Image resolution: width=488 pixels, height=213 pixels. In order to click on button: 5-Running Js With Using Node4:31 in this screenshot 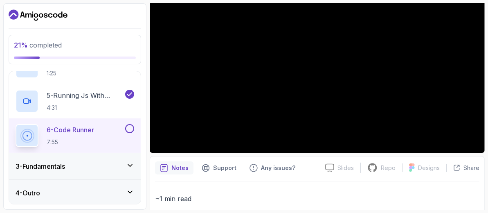, I will do `click(75, 101)`.